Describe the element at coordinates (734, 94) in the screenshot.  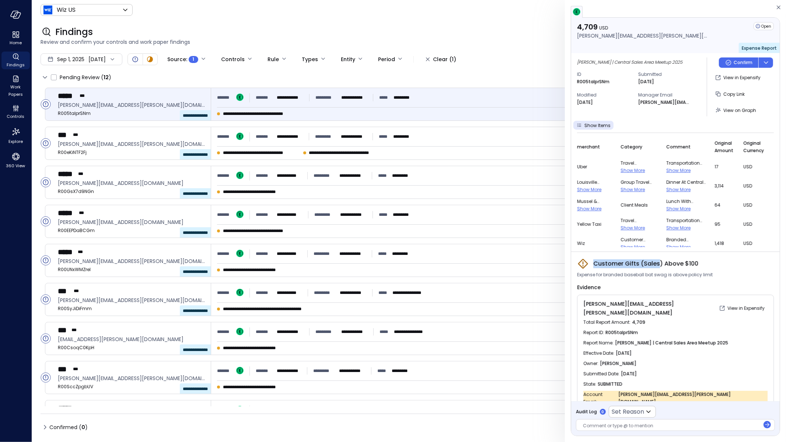
I see `span: Copy Link` at that location.